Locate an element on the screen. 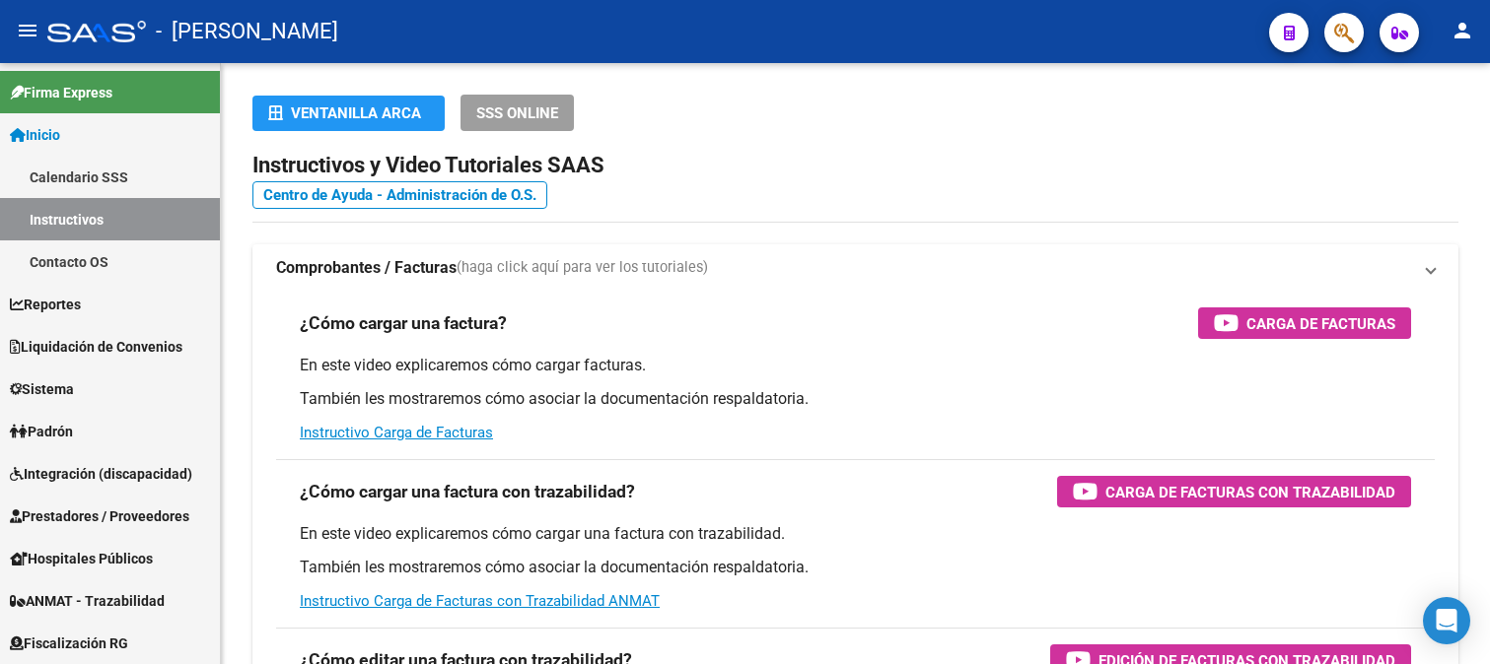  span: Liquidación de Convenios is located at coordinates (96, 347).